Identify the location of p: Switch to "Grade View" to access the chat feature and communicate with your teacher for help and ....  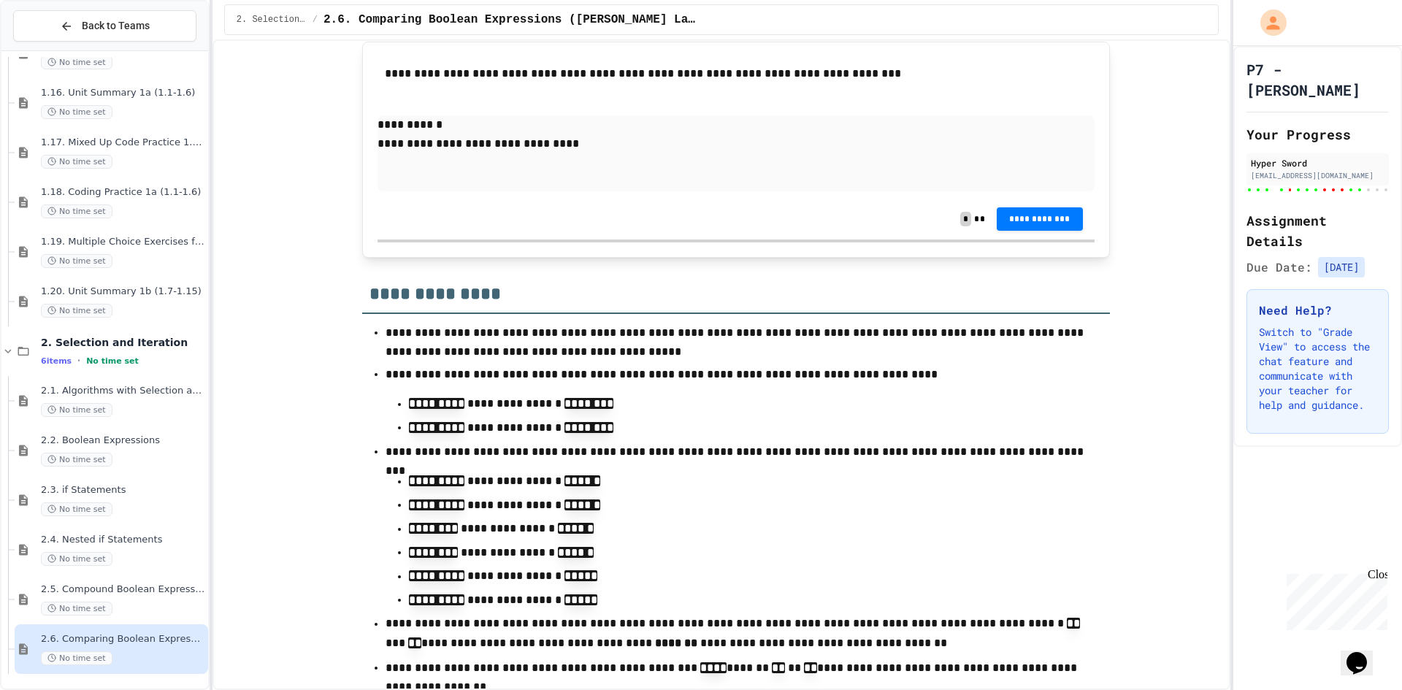
(1317, 369).